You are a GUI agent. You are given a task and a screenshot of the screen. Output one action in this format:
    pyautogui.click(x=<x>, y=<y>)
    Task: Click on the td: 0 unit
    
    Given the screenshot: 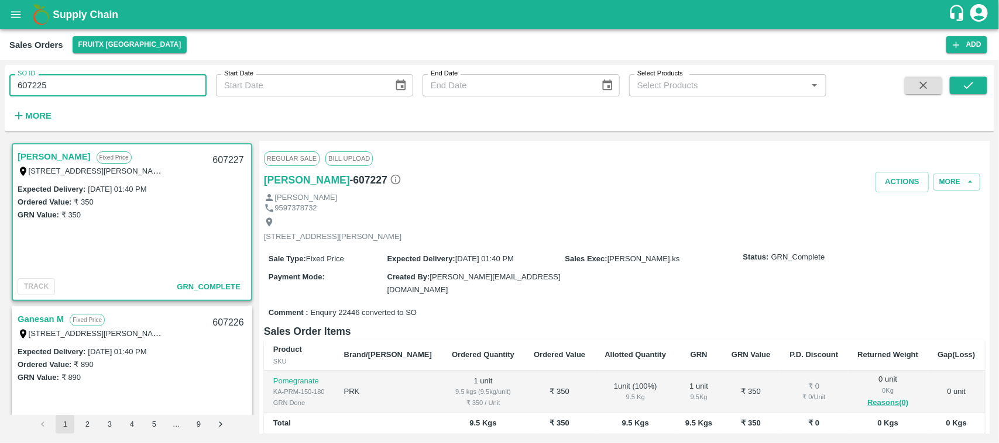 What is the action you would take?
    pyautogui.click(x=956, y=392)
    